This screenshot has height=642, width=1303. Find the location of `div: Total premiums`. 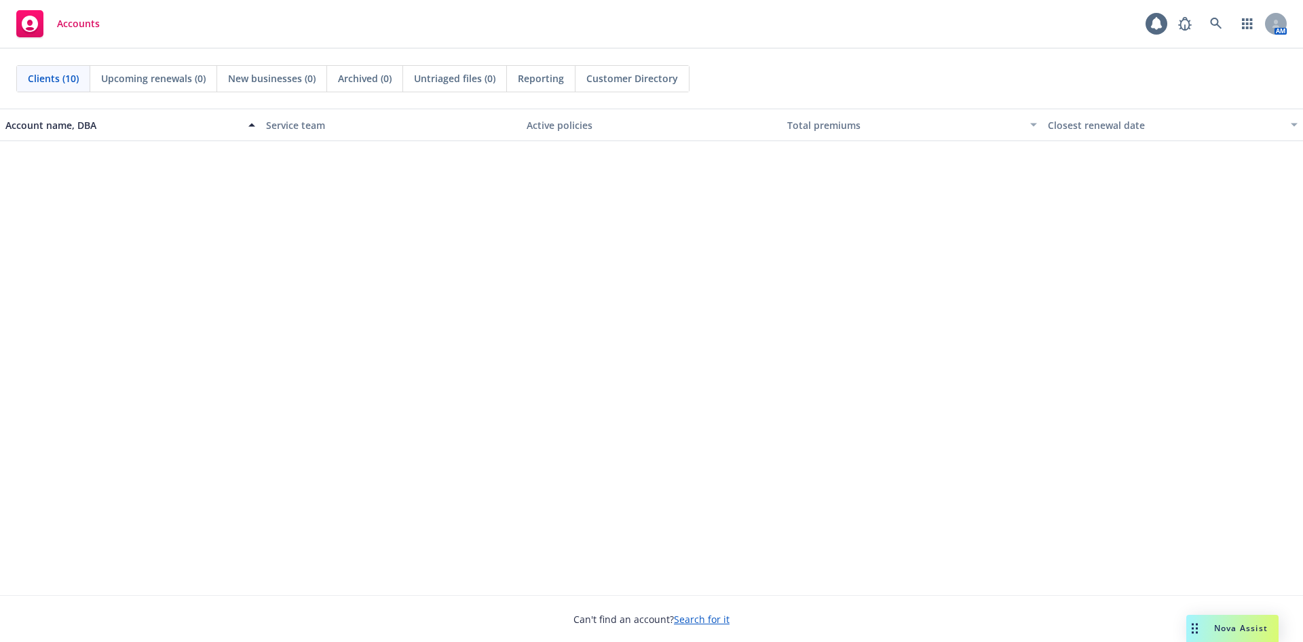

div: Total premiums is located at coordinates (904, 125).